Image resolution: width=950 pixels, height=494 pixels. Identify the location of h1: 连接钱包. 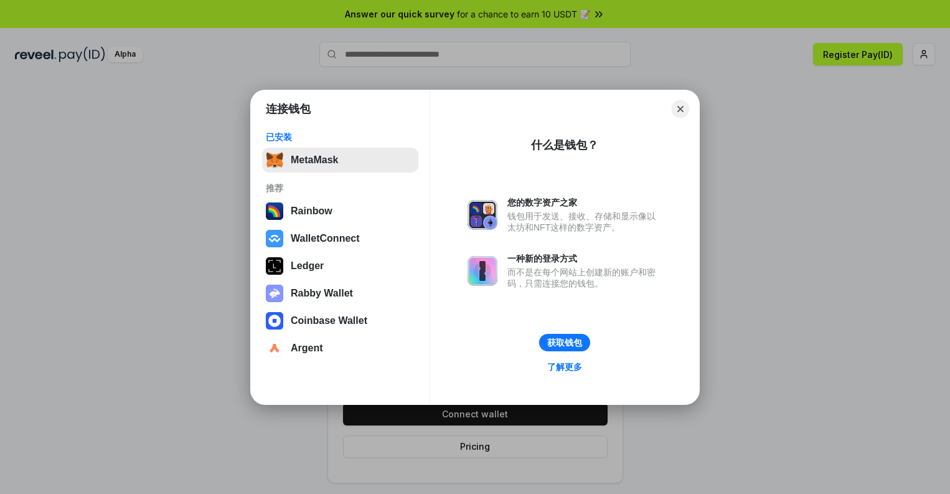
(288, 109).